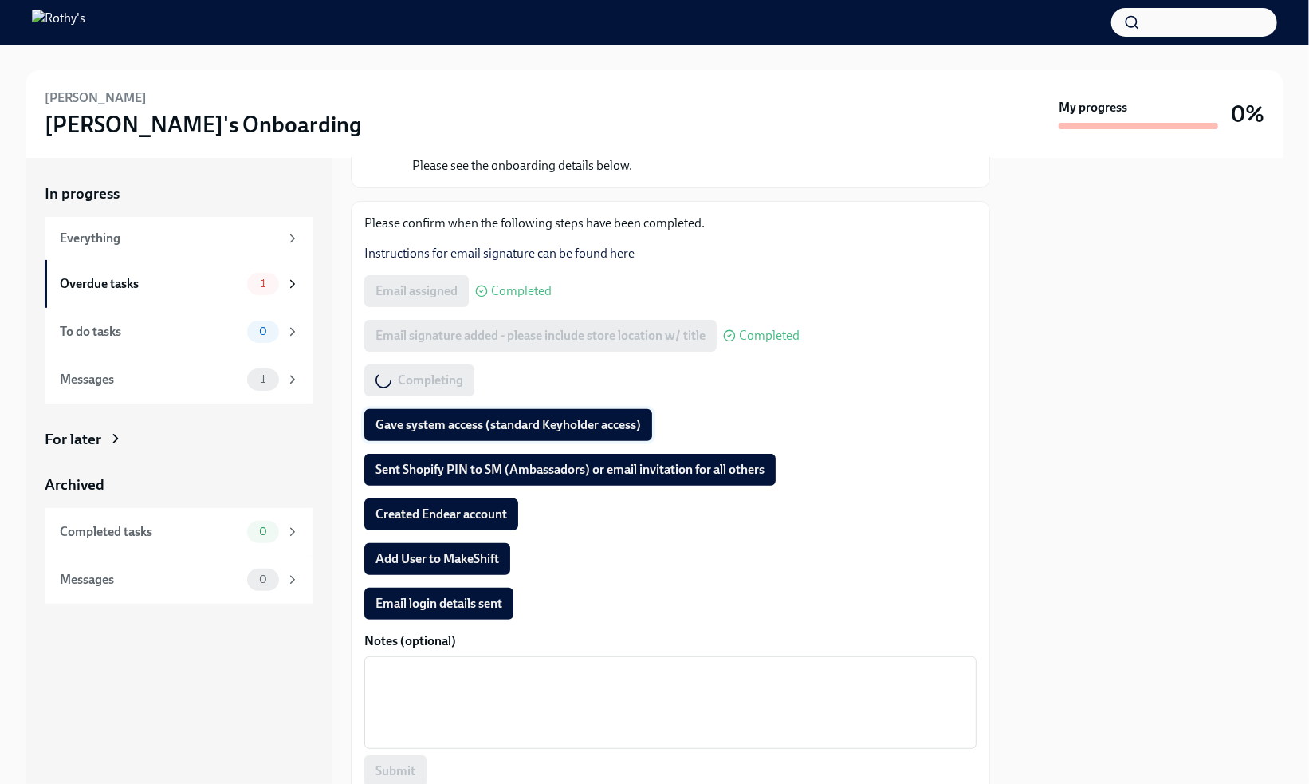  Describe the element at coordinates (508, 425) in the screenshot. I see `span: Gave system access (standard Keyholder access)` at that location.